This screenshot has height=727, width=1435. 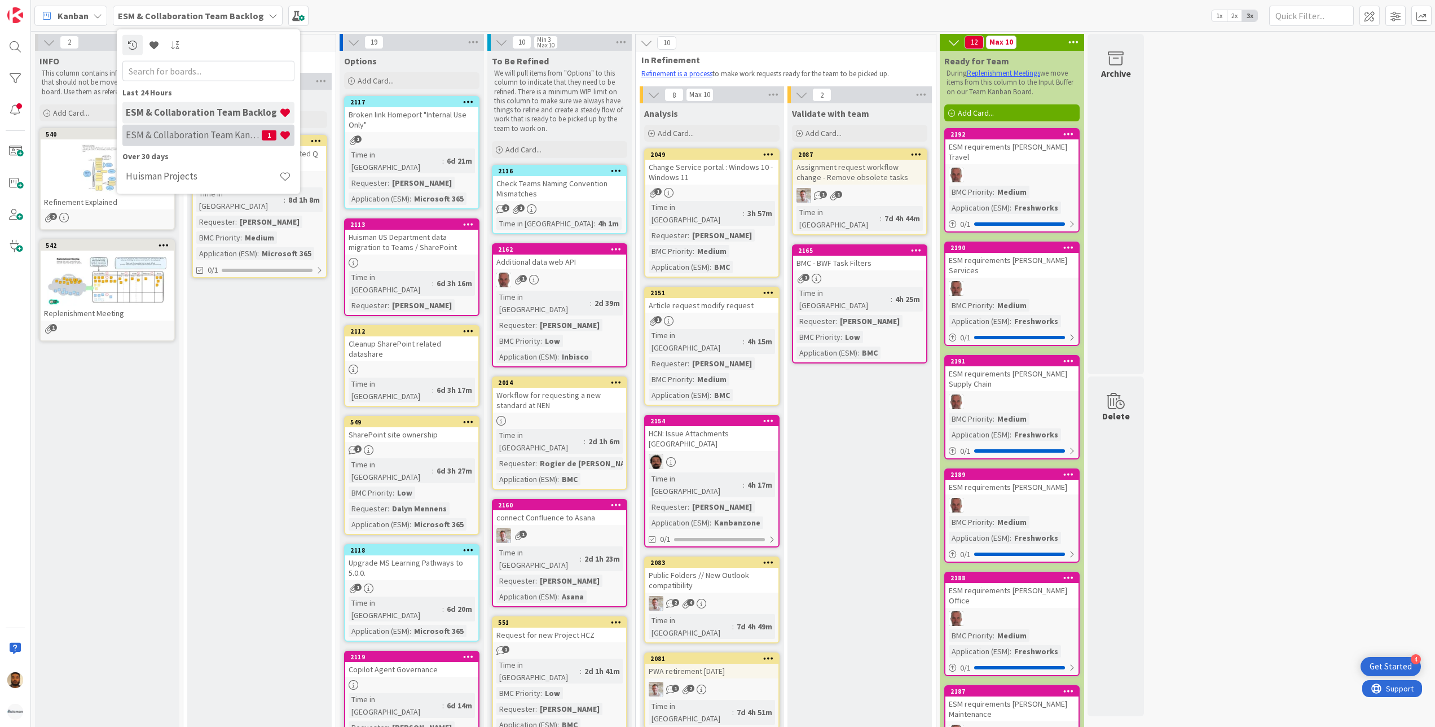 I want to click on div: 0/1, so click(x=1012, y=337).